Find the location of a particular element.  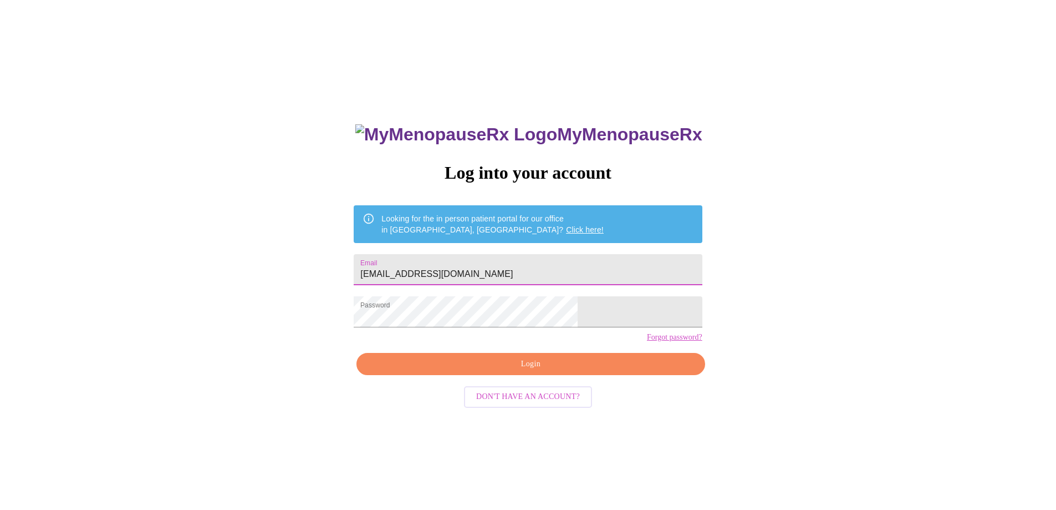

h3: Log into your account is located at coordinates (528, 172).